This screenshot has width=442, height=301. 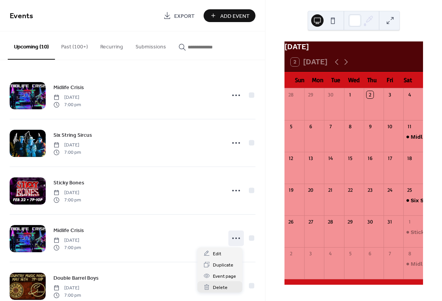 What do you see at coordinates (73, 135) in the screenshot?
I see `span: Six String Sircus` at bounding box center [73, 135].